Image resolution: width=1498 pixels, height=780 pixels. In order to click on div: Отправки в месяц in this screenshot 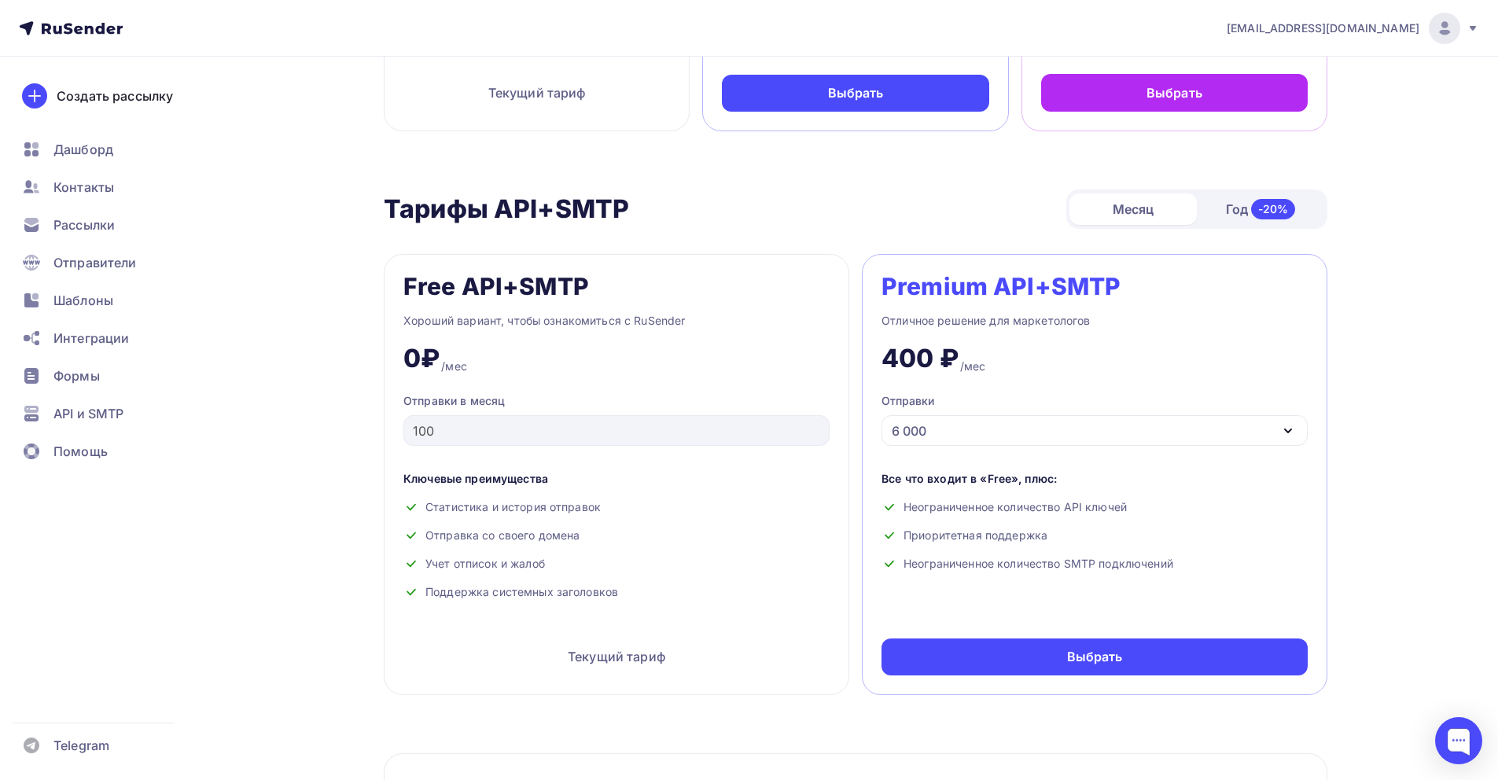, I will do `click(617, 401)`.